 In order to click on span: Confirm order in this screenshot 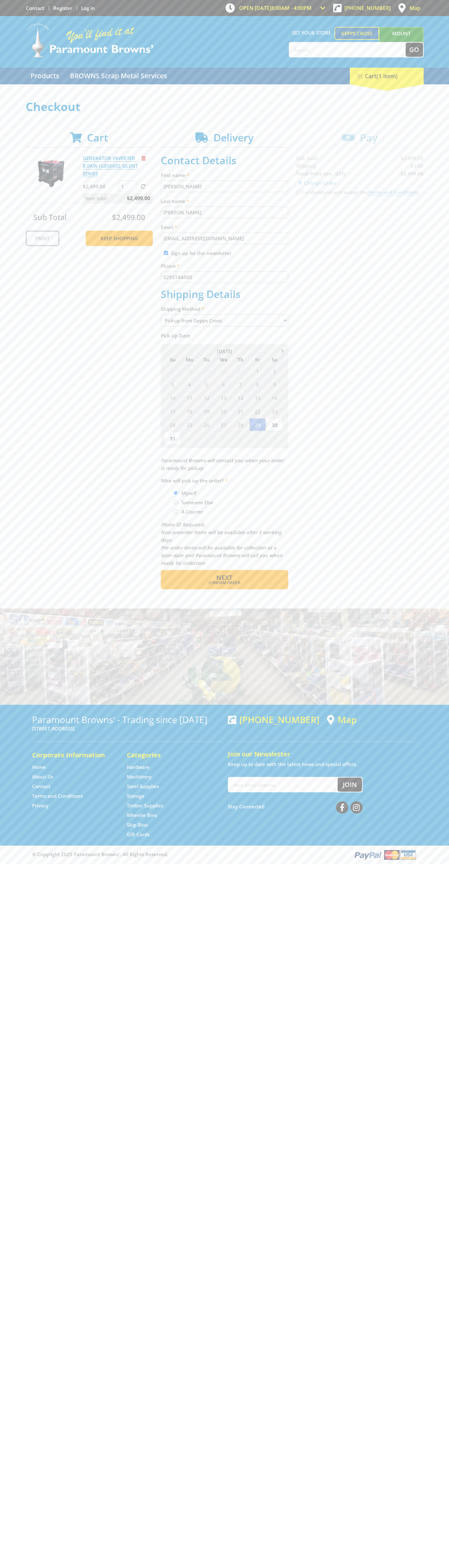, I will do `click(224, 583)`.